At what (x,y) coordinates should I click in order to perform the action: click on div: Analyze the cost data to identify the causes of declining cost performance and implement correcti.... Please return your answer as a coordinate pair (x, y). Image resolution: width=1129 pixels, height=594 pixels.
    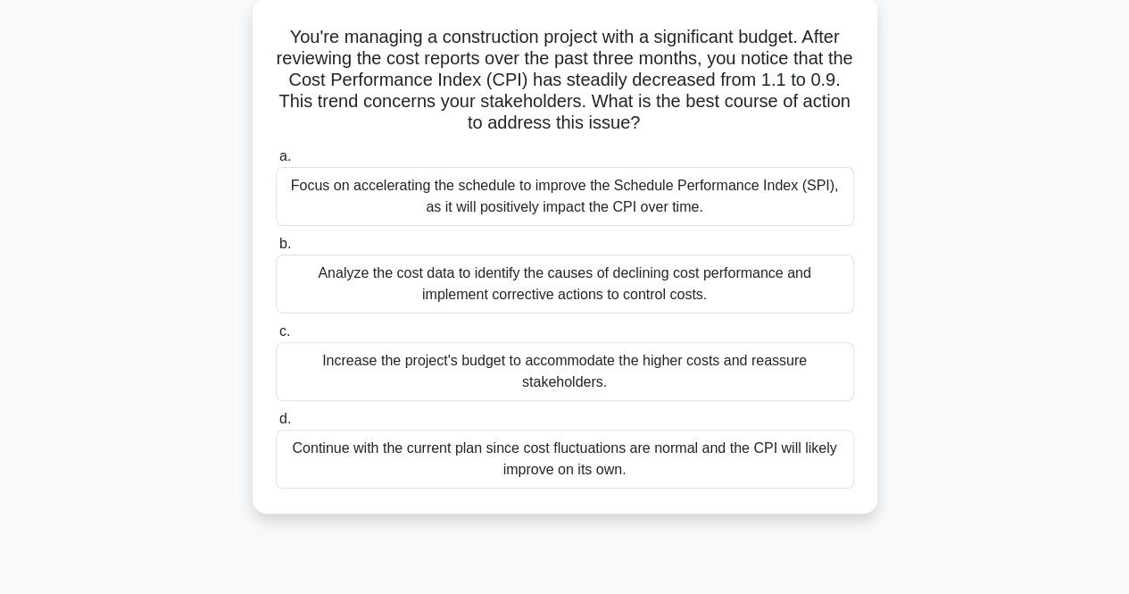
    Looking at the image, I should click on (565, 284).